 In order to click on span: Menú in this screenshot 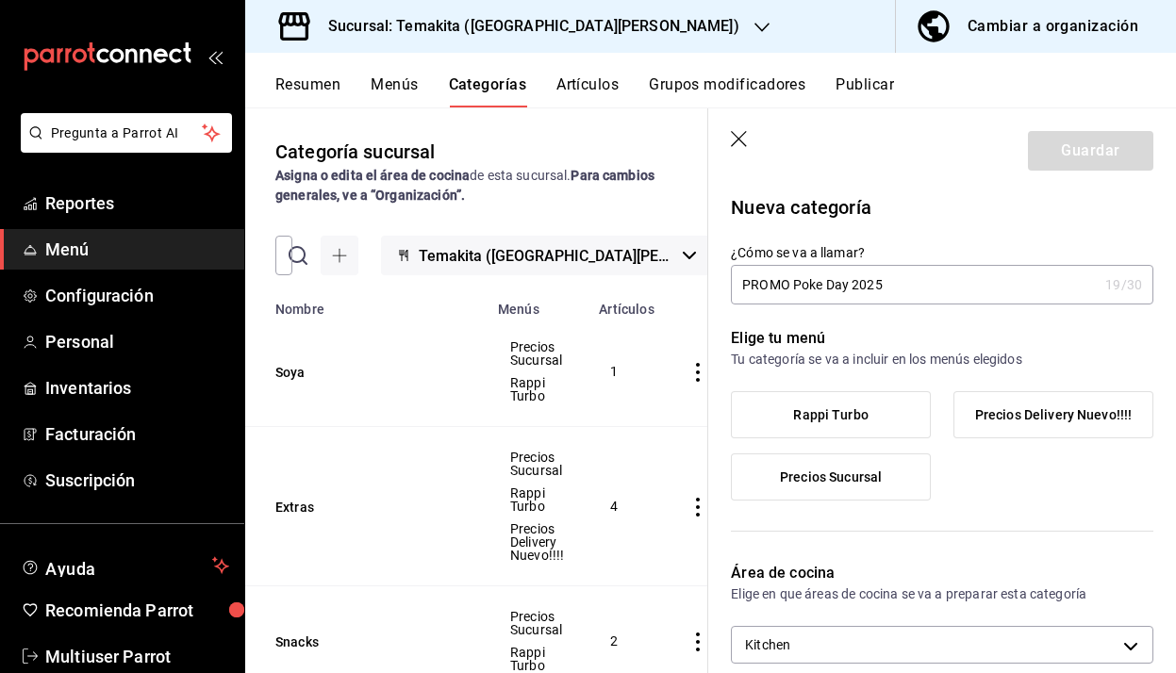, I will do `click(137, 249)`.